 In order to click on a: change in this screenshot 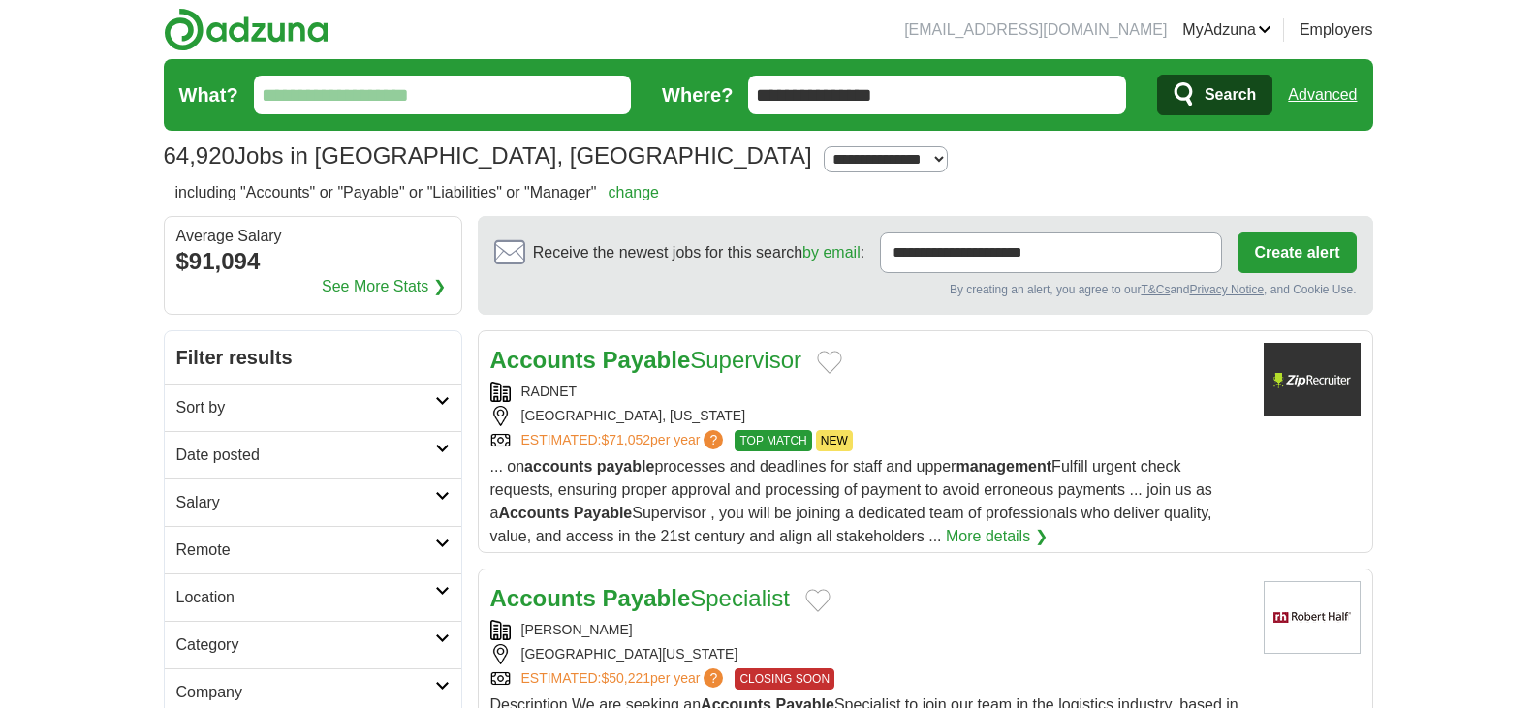, I will do `click(633, 192)`.